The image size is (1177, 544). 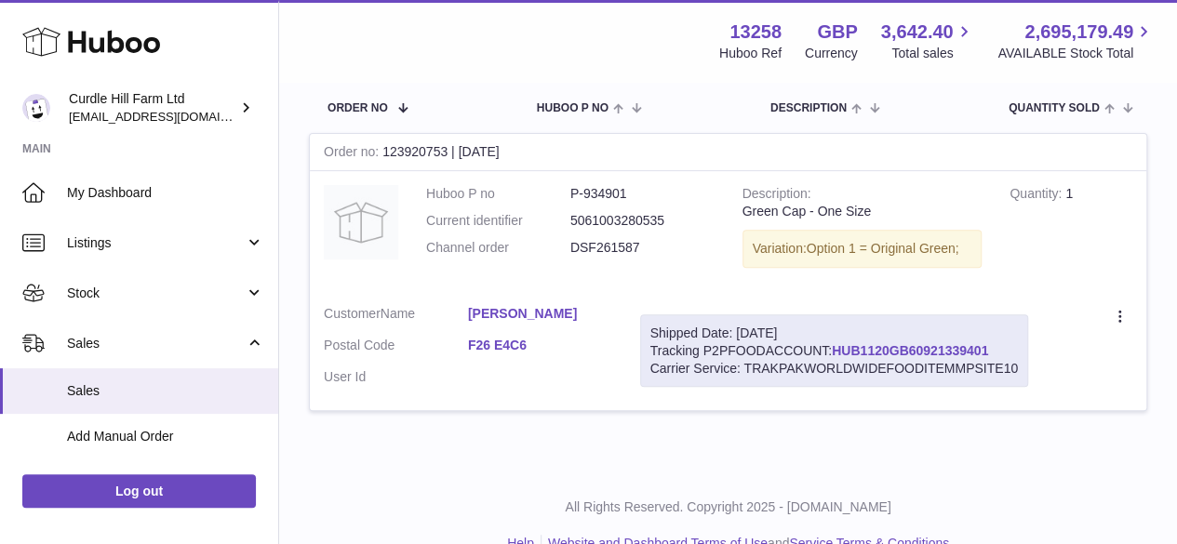 I want to click on div: Currency, so click(x=831, y=53).